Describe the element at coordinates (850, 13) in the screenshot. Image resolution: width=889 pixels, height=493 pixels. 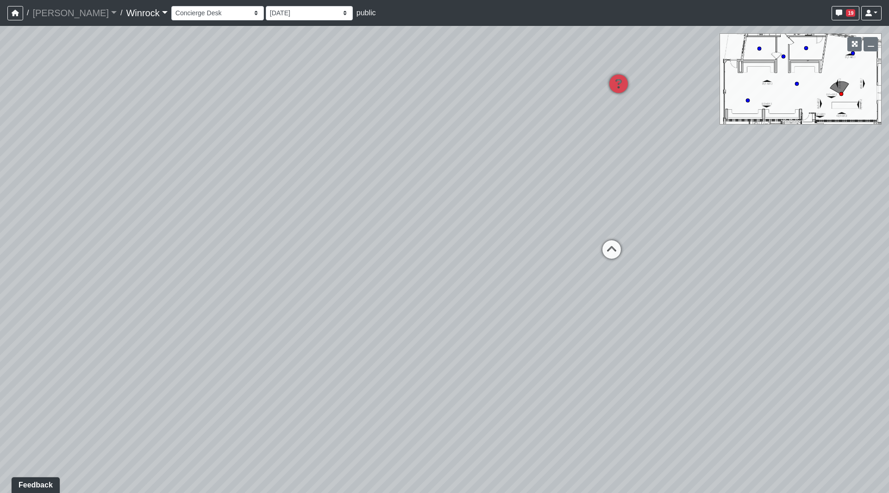
I see `span: 19` at that location.